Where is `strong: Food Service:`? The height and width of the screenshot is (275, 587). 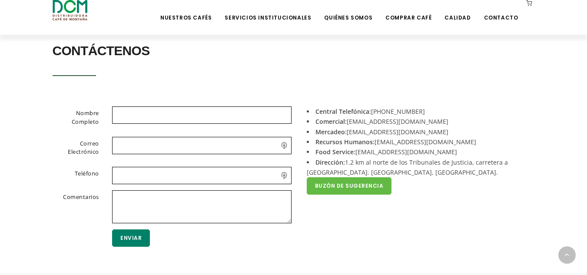 strong: Food Service: is located at coordinates (335, 152).